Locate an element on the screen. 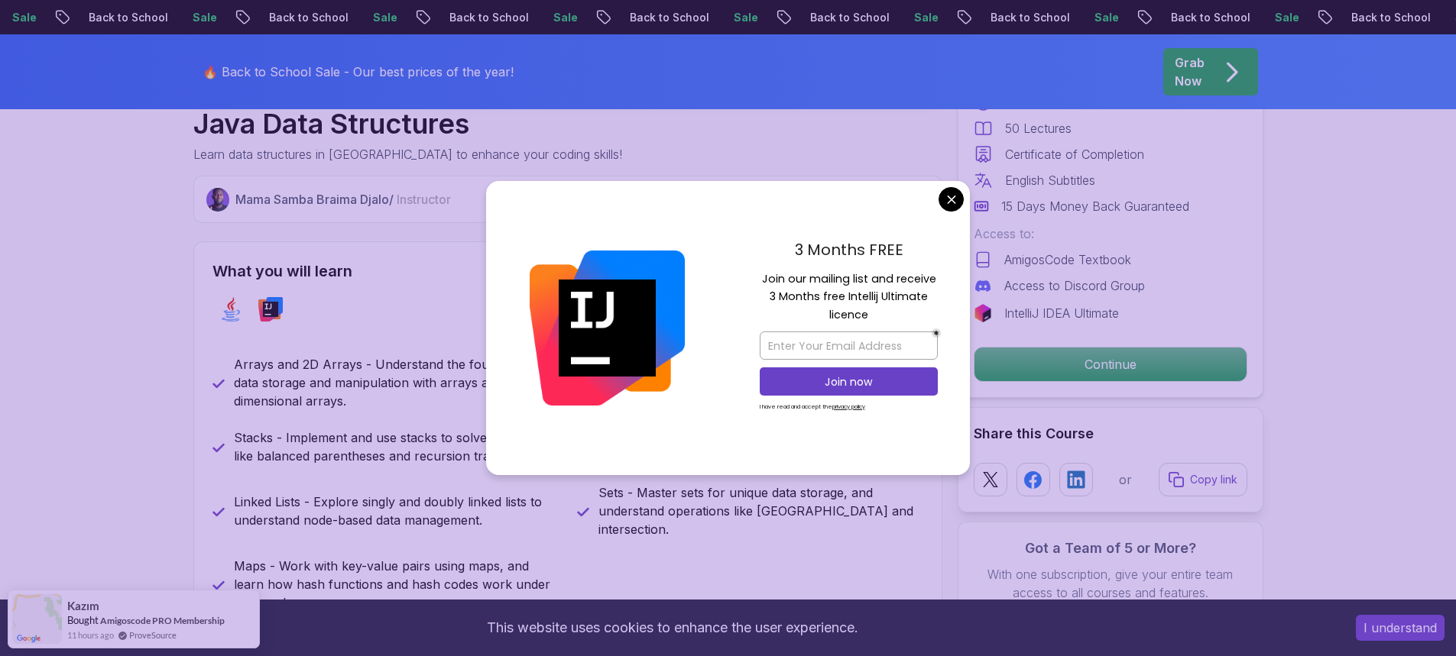 Image resolution: width=1456 pixels, height=656 pixels. p: With one subscription, give your entire team access to all courses and features. is located at coordinates (1110, 584).